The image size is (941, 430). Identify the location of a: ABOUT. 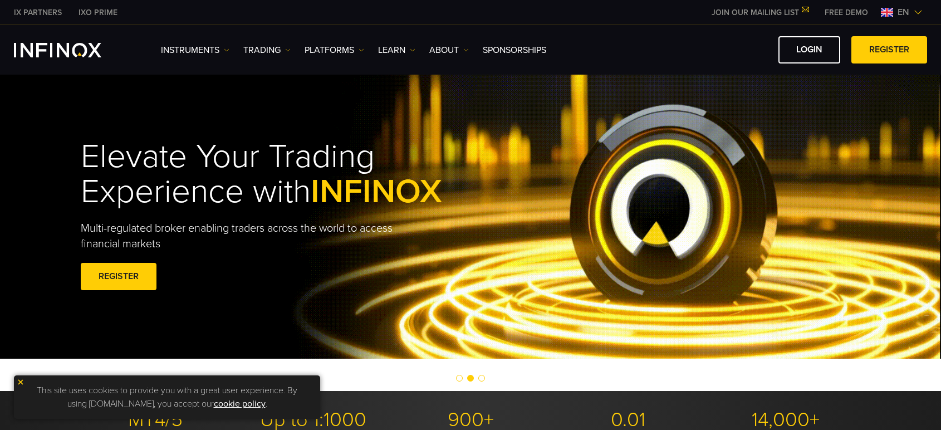
(449, 50).